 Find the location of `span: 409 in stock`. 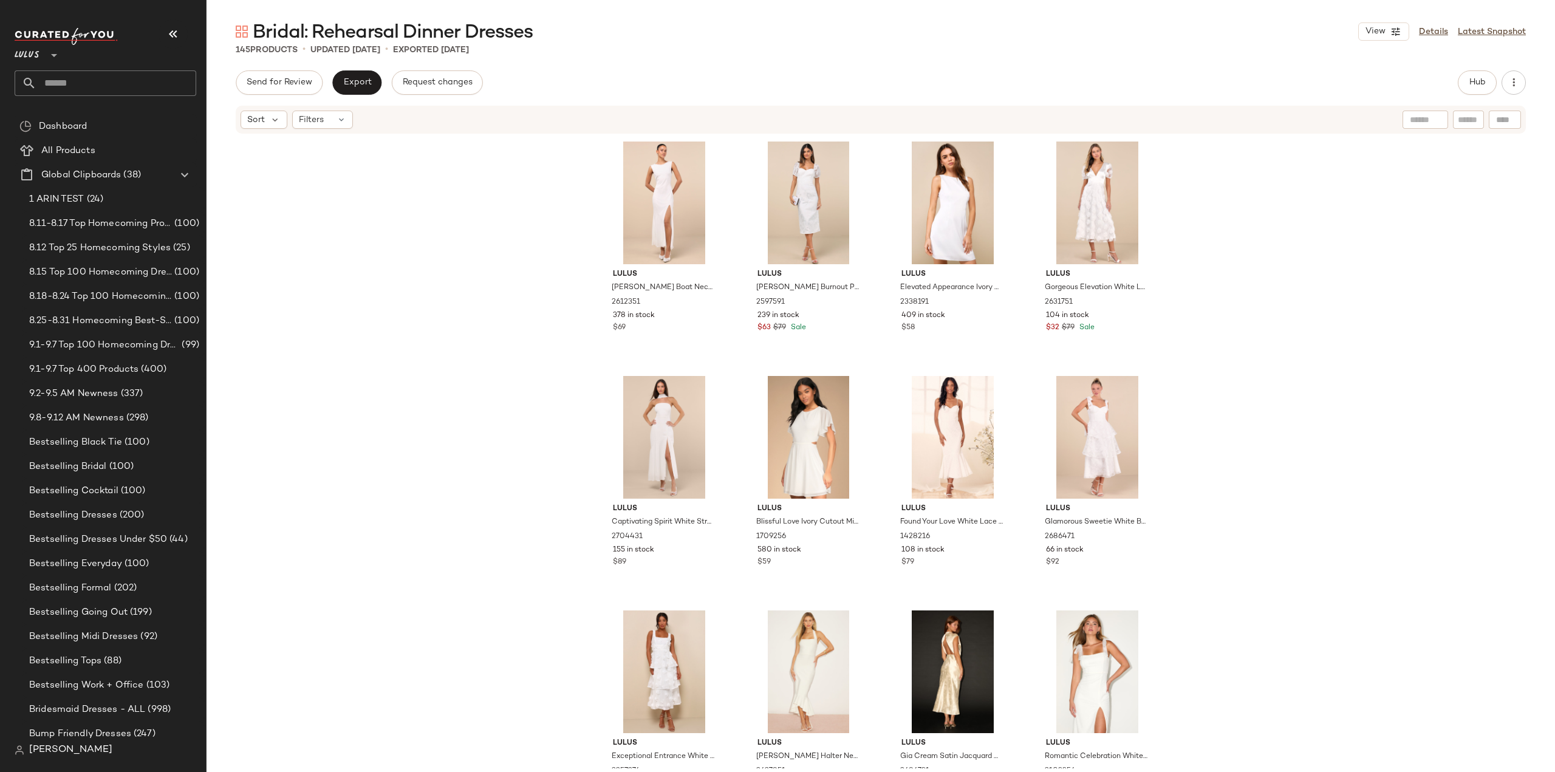

span: 409 in stock is located at coordinates (923, 316).